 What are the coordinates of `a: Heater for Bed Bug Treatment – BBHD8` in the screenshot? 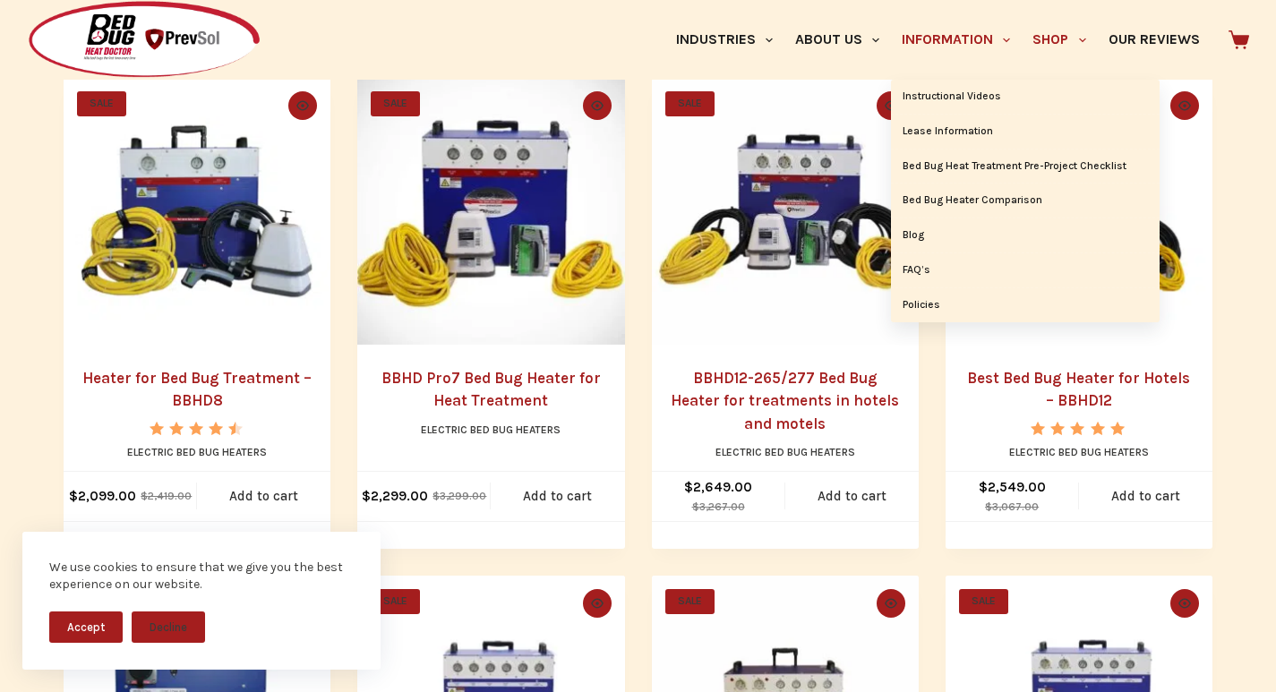 It's located at (197, 390).